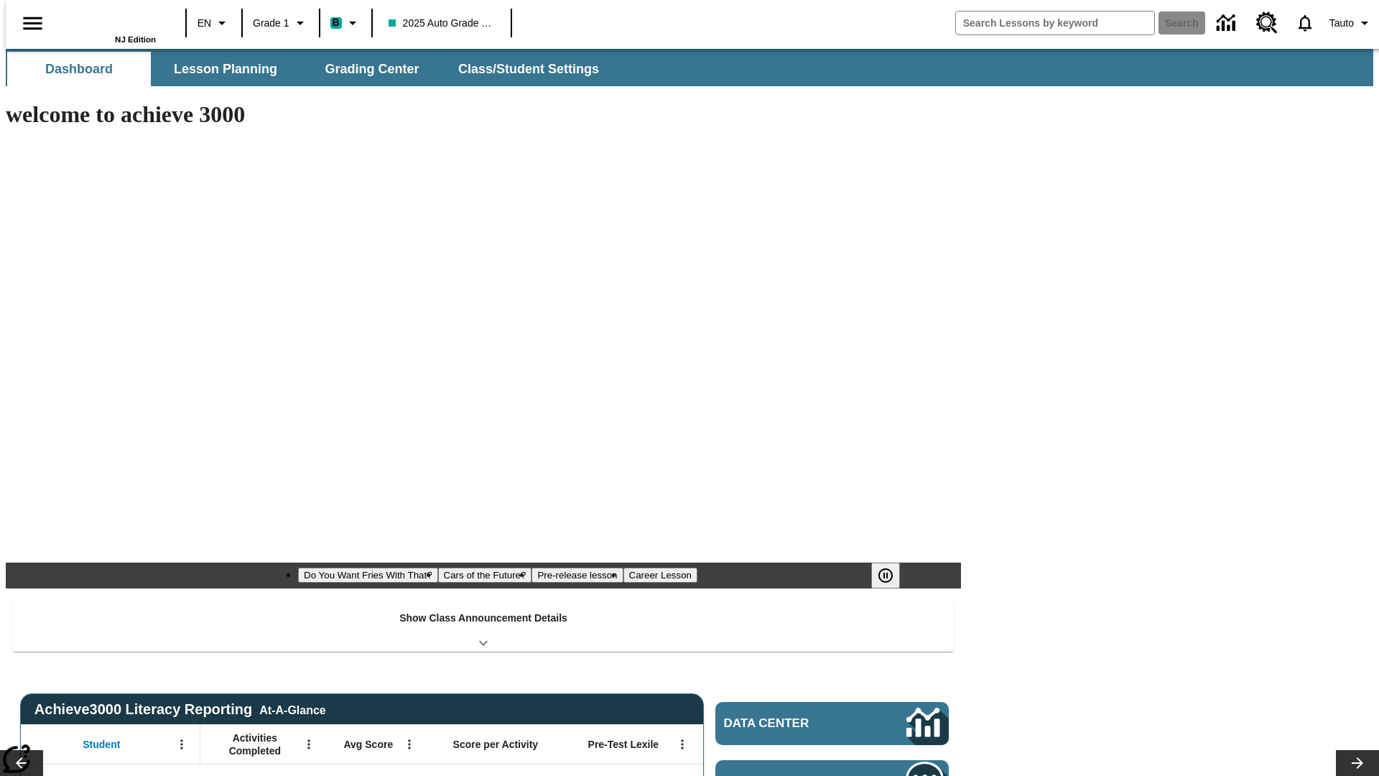 This screenshot has height=776, width=1379. Describe the element at coordinates (214, 23) in the screenshot. I see `button: Language: EN, Select a language` at that location.